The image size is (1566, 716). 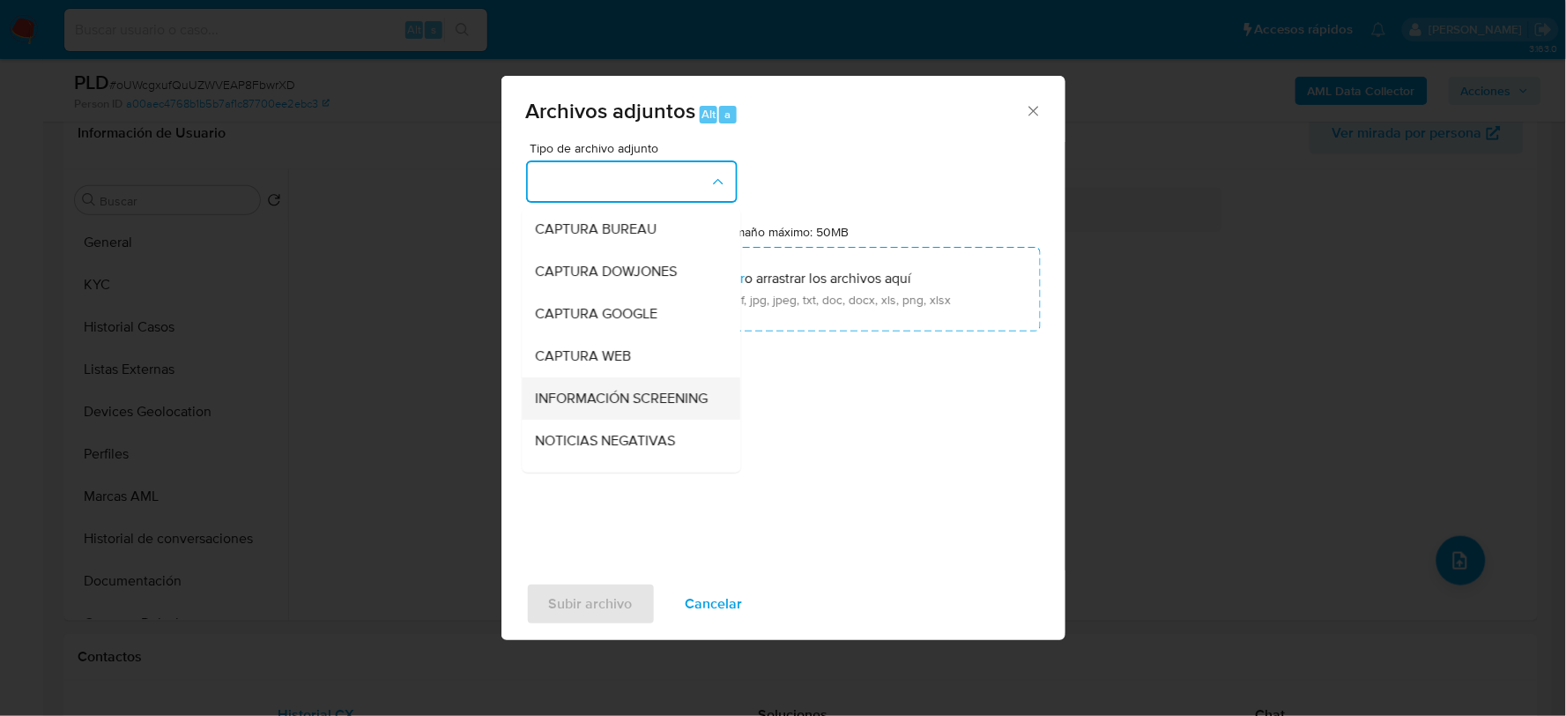 I want to click on span: CAPTURA GOOGLE, so click(x=597, y=313).